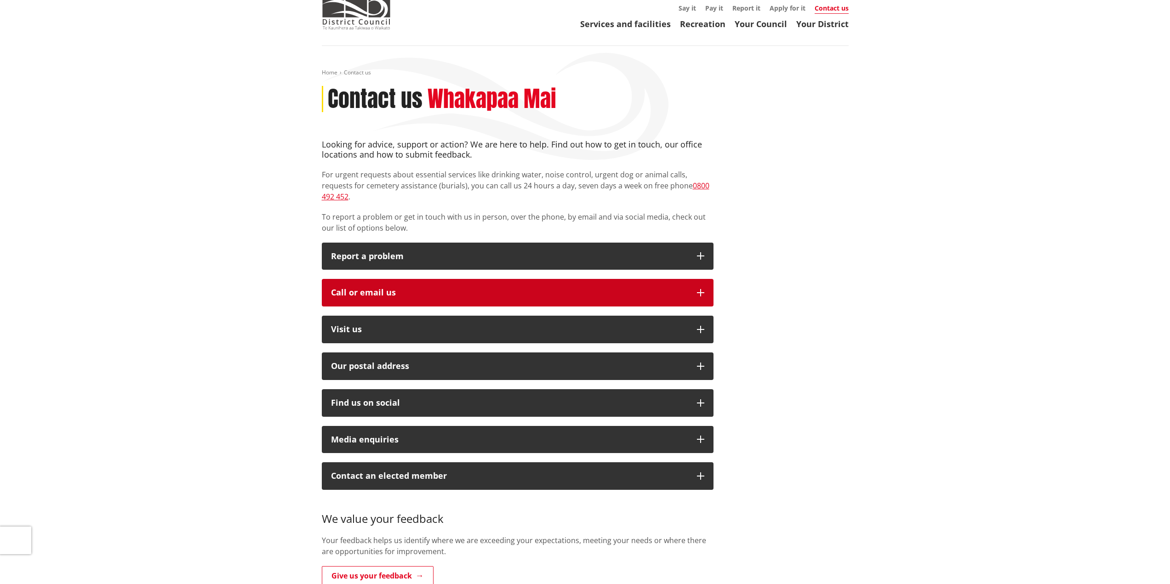 This screenshot has height=584, width=1170. I want to click on div: Find us on social, so click(509, 403).